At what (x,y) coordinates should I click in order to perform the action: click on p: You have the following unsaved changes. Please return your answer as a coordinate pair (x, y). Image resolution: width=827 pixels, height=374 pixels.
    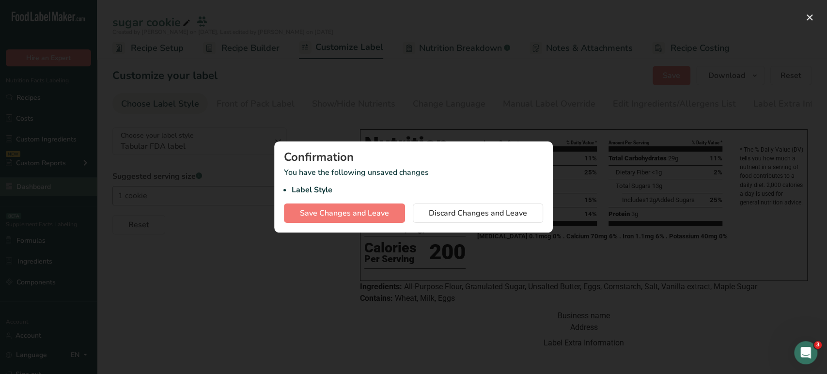
    Looking at the image, I should click on (413, 181).